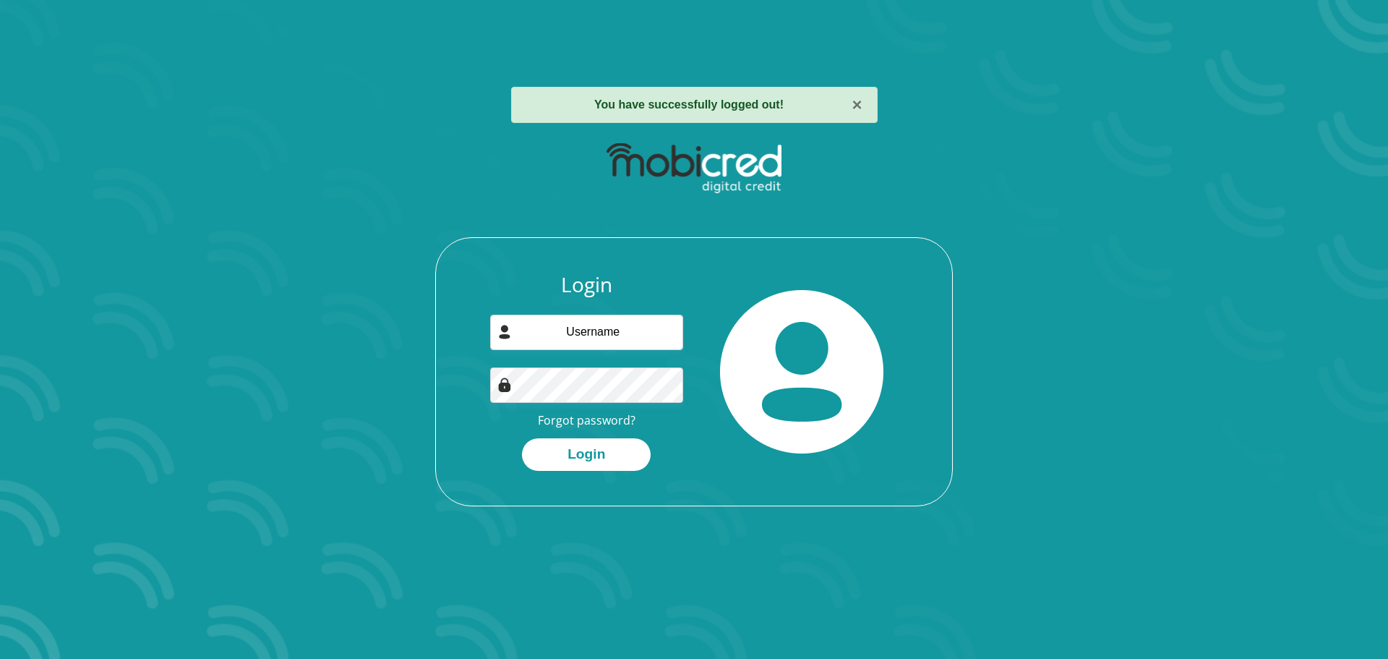  Describe the element at coordinates (505, 332) in the screenshot. I see `img: user-icon image` at that location.